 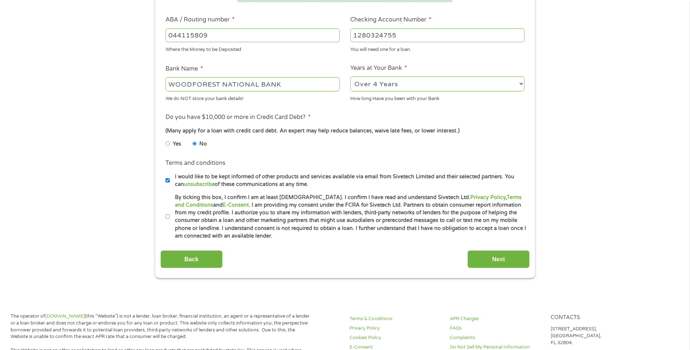 I want to click on input: 345634636, so click(x=437, y=35).